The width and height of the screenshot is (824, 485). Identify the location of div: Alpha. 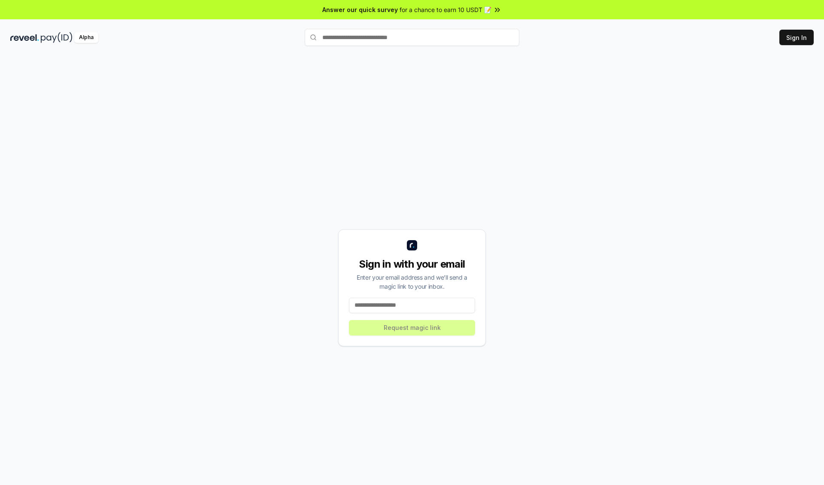
(86, 37).